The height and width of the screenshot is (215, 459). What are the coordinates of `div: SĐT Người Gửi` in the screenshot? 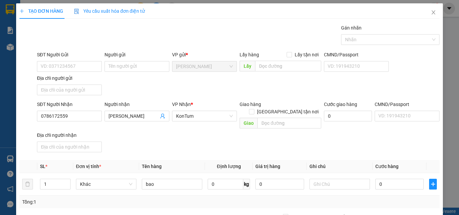 It's located at (69, 55).